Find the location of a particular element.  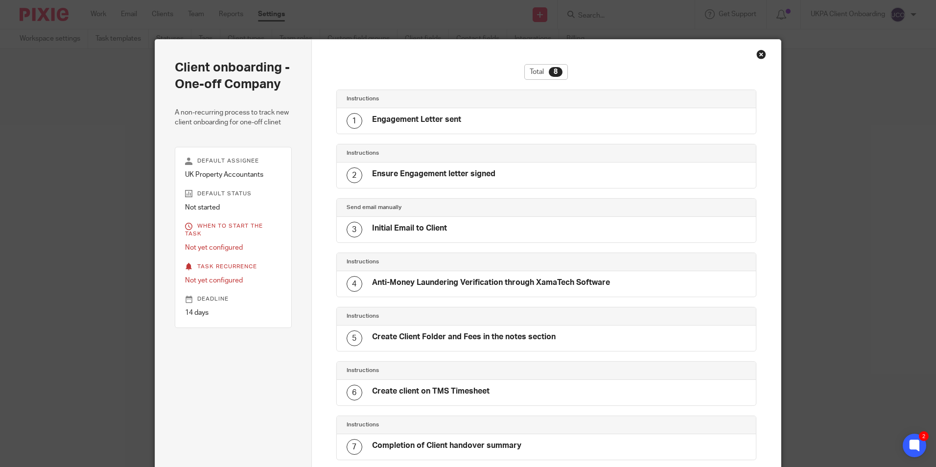

h4: Ensure Engagement letter signed is located at coordinates (434, 174).